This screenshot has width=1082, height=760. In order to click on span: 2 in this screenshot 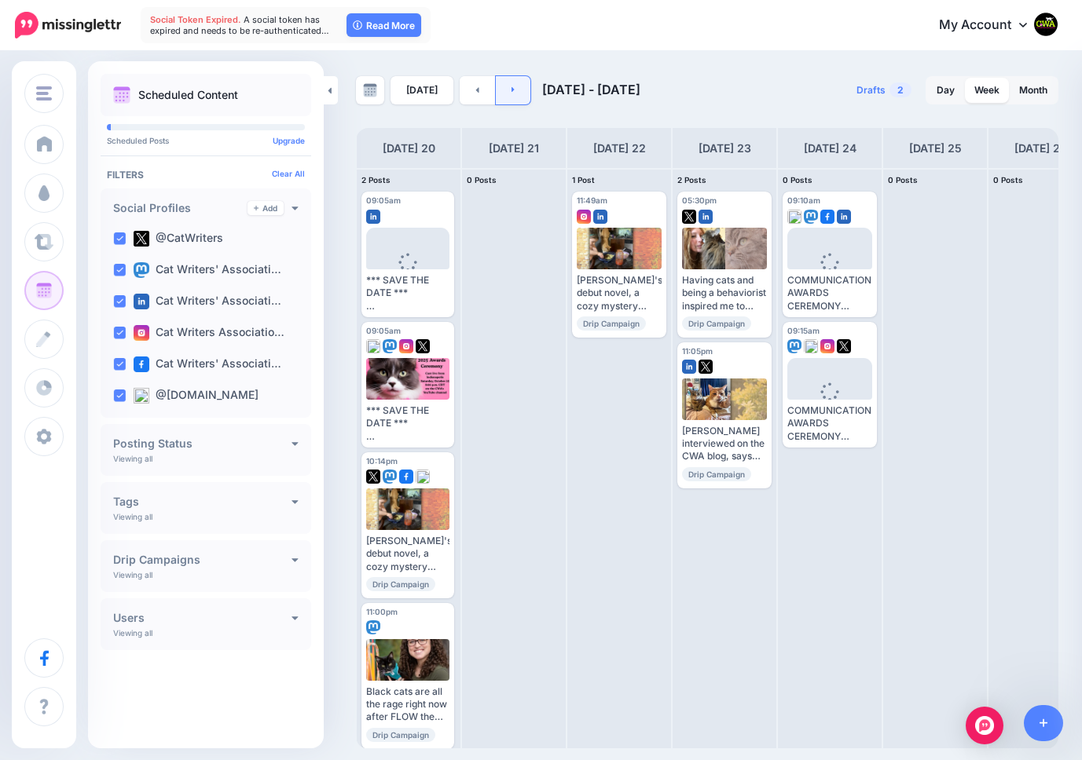, I will do `click(900, 90)`.